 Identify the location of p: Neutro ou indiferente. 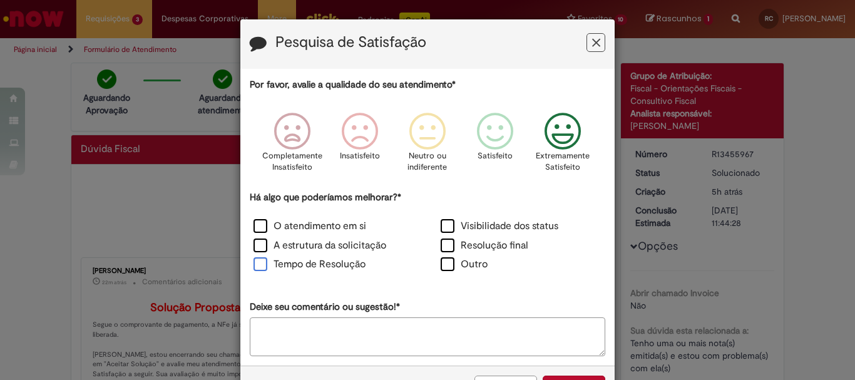
(428, 161).